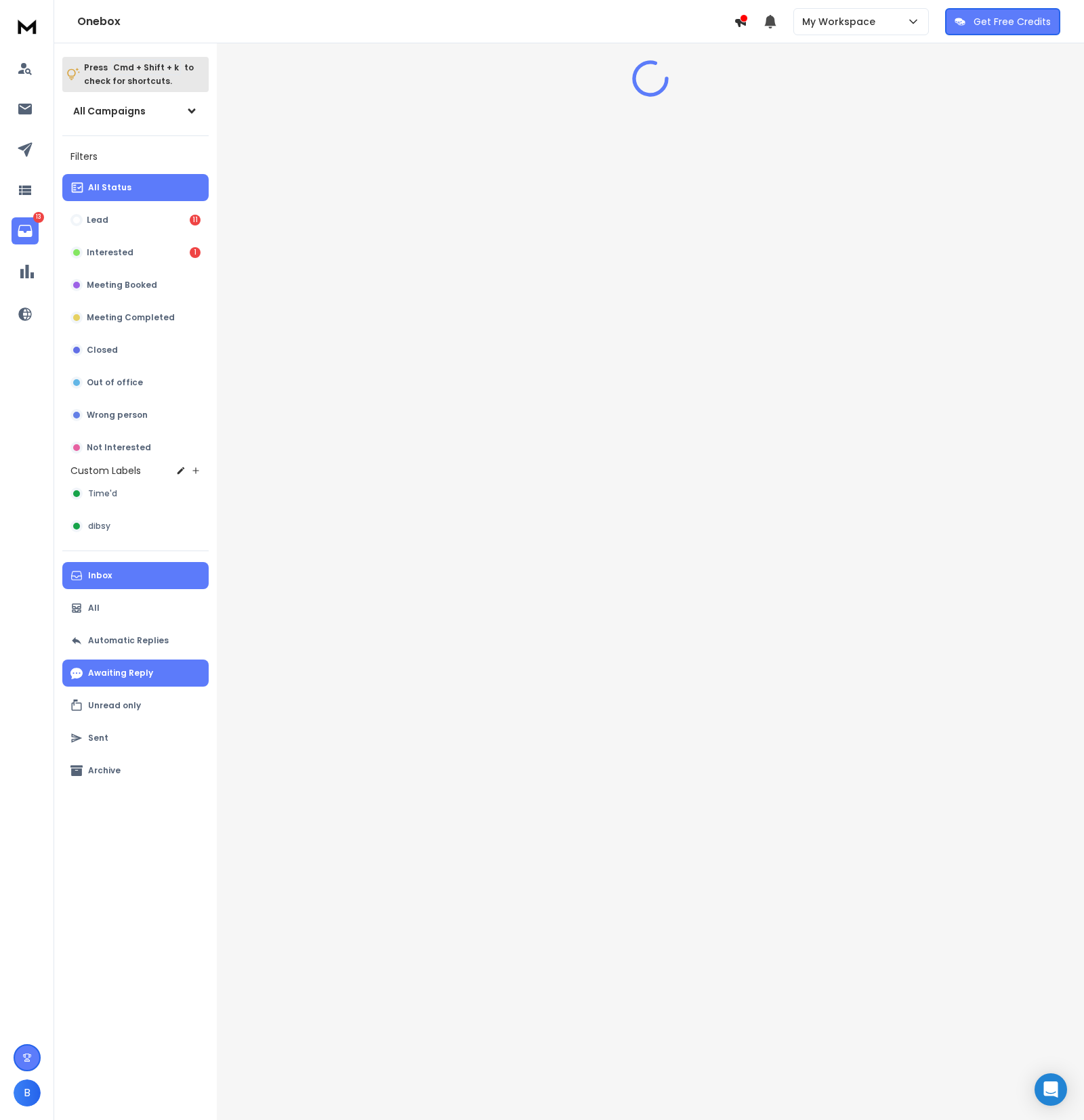 This screenshot has width=1084, height=1120. I want to click on button: Meeting Booked, so click(135, 285).